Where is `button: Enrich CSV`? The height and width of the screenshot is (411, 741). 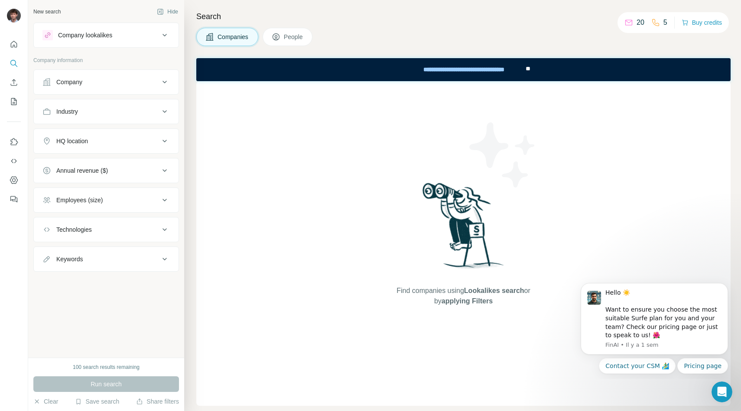 button: Enrich CSV is located at coordinates (14, 82).